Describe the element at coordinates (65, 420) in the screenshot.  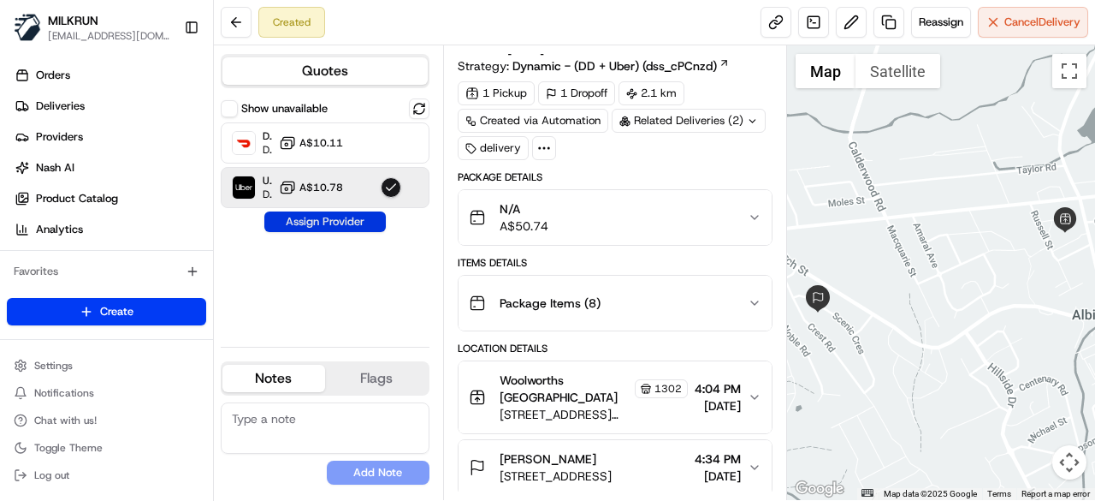
I see `span: Chat with us!` at that location.